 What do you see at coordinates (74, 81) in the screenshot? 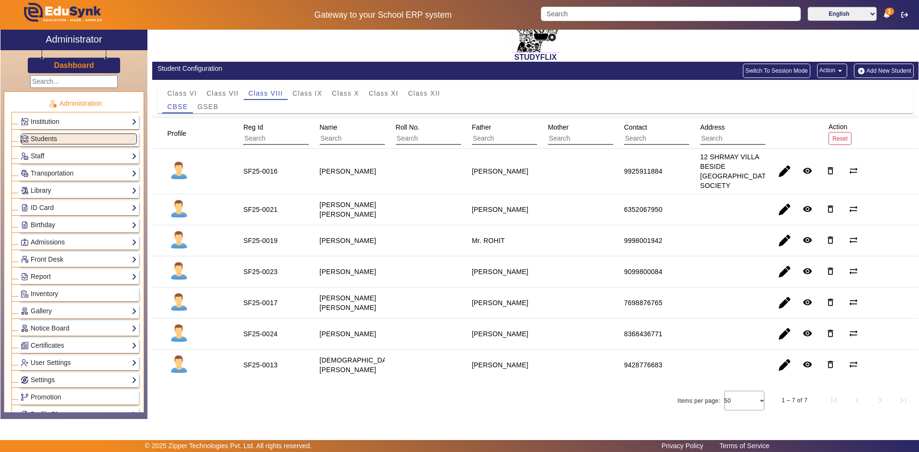
I see `input: Search...` at bounding box center [74, 81].